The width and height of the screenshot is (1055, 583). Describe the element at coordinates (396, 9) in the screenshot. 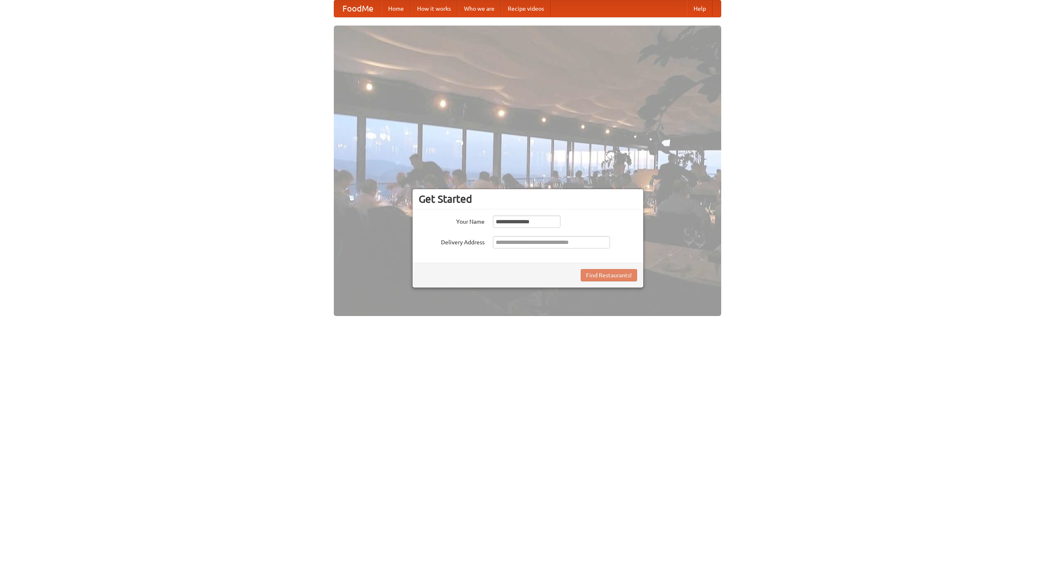

I see `a: Home` at that location.